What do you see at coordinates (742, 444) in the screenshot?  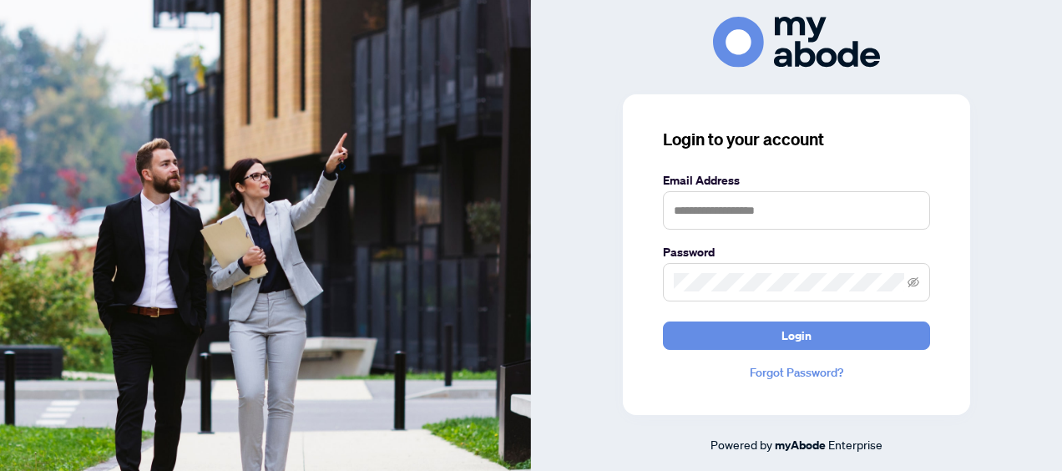 I see `span: Powered by` at bounding box center [742, 444].